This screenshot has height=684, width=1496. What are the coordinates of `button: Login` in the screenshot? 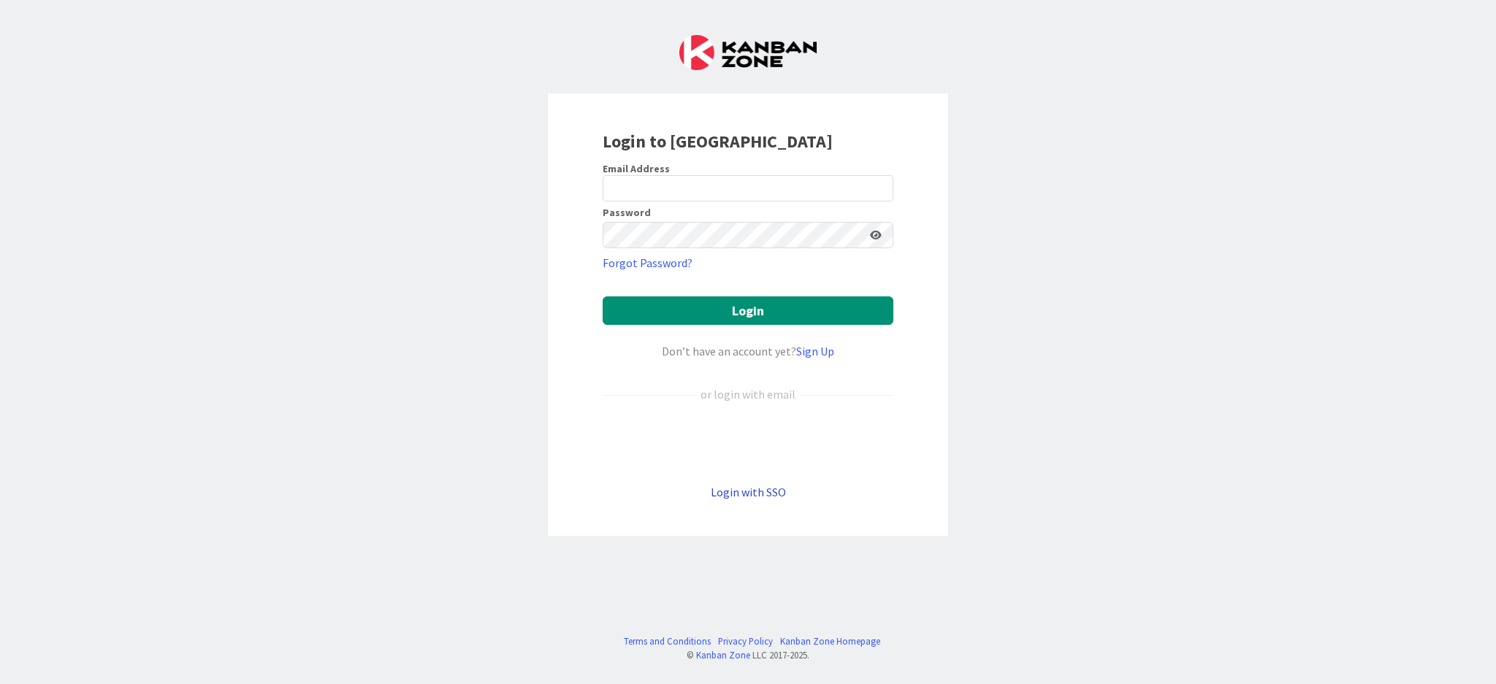 It's located at (748, 310).